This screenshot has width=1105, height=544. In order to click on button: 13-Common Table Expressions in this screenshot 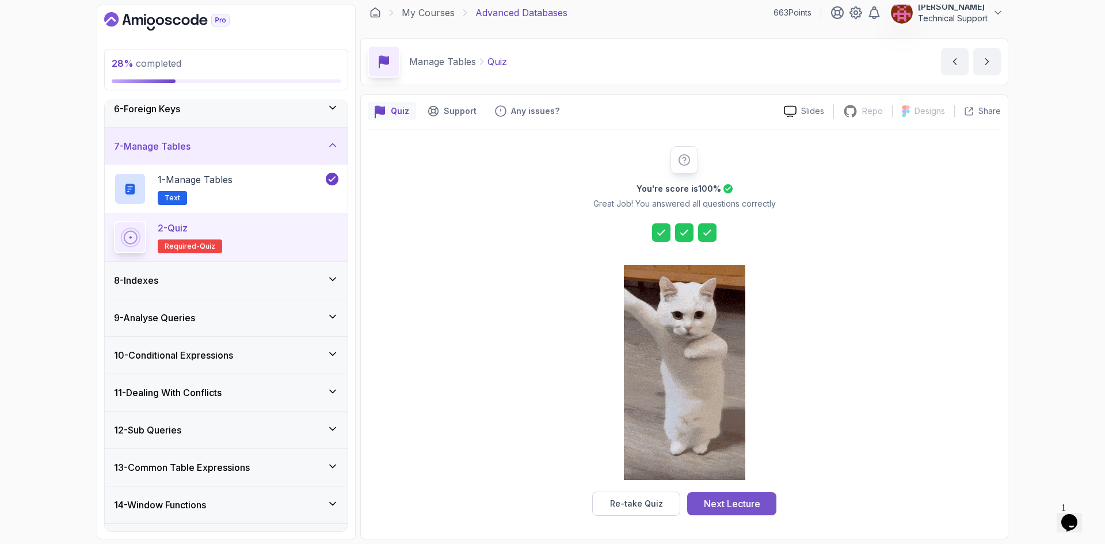, I will do `click(226, 467)`.